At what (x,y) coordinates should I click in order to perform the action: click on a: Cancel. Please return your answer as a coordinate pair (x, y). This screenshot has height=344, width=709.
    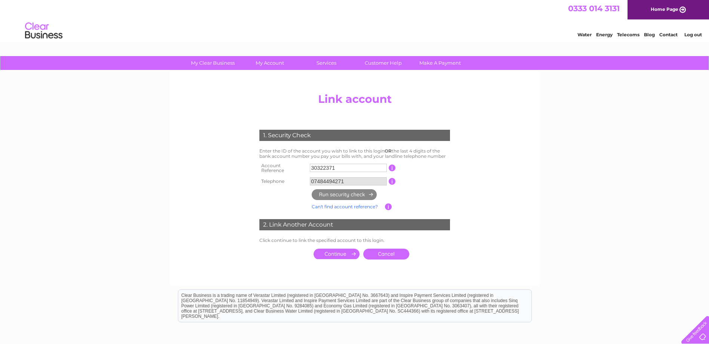
    Looking at the image, I should click on (386, 254).